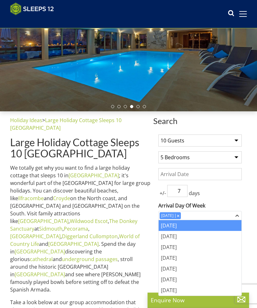 This screenshot has width=257, height=308. What do you see at coordinates (89, 221) in the screenshot?
I see `a: Wildwood Escot` at bounding box center [89, 221].